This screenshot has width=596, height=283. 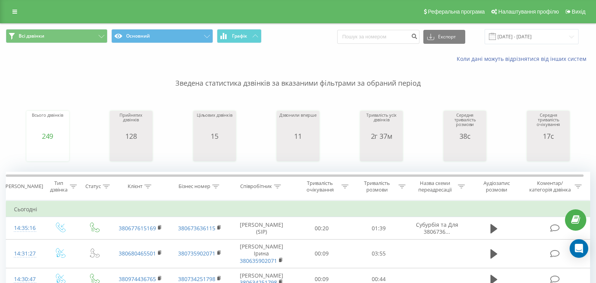 I want to click on span: Всі дзвінки, so click(x=31, y=36).